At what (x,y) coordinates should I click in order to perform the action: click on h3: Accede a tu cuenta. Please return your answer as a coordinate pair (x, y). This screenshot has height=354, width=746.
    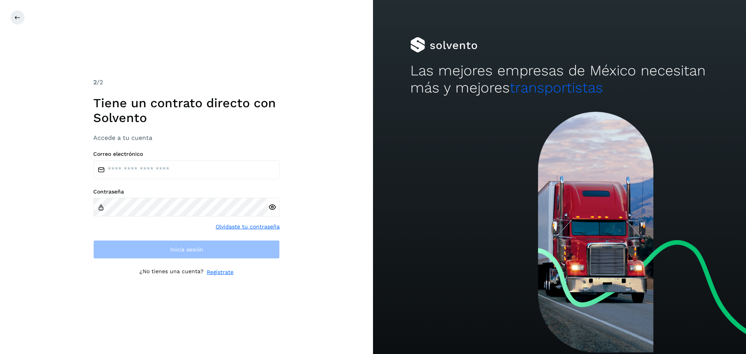
    Looking at the image, I should click on (187, 138).